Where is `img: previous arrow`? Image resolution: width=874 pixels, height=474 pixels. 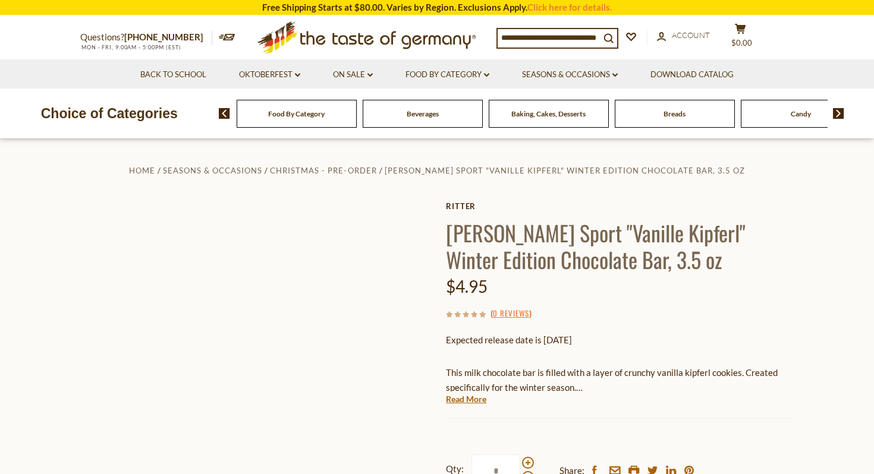 img: previous arrow is located at coordinates (224, 114).